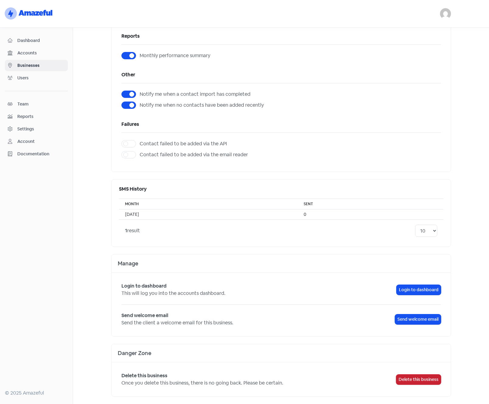 The width and height of the screenshot is (489, 404). I want to click on span: Reports, so click(41, 117).